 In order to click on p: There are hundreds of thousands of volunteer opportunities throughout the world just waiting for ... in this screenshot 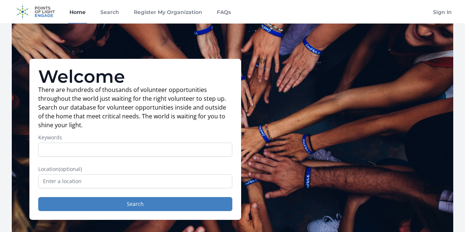, I will do `click(135, 107)`.